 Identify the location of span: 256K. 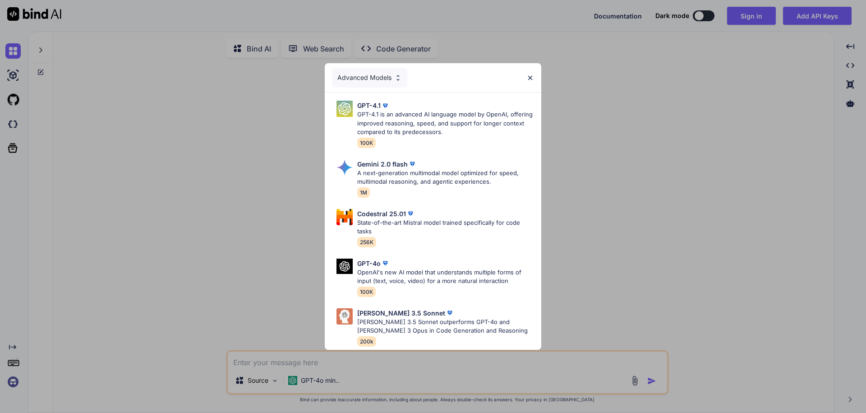
(367, 242).